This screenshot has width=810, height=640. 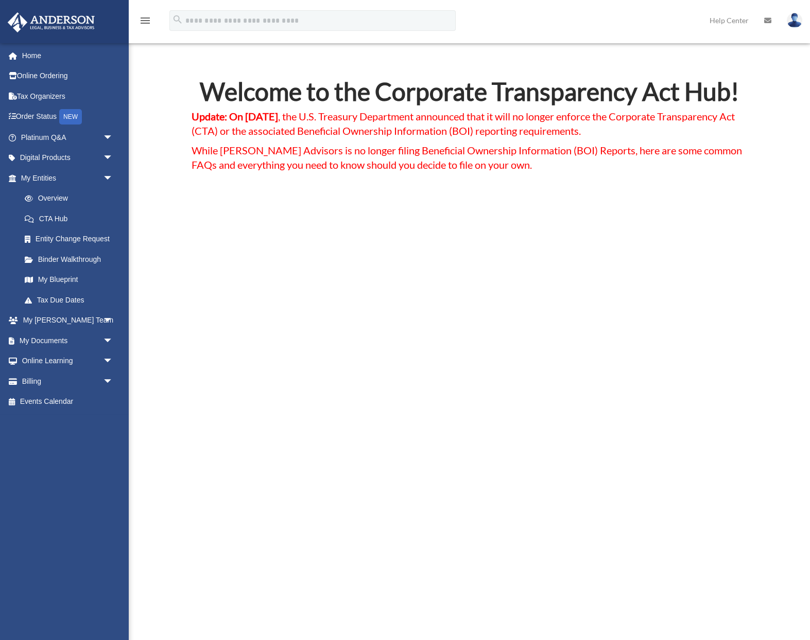 What do you see at coordinates (72, 199) in the screenshot?
I see `a: Overview` at bounding box center [72, 199].